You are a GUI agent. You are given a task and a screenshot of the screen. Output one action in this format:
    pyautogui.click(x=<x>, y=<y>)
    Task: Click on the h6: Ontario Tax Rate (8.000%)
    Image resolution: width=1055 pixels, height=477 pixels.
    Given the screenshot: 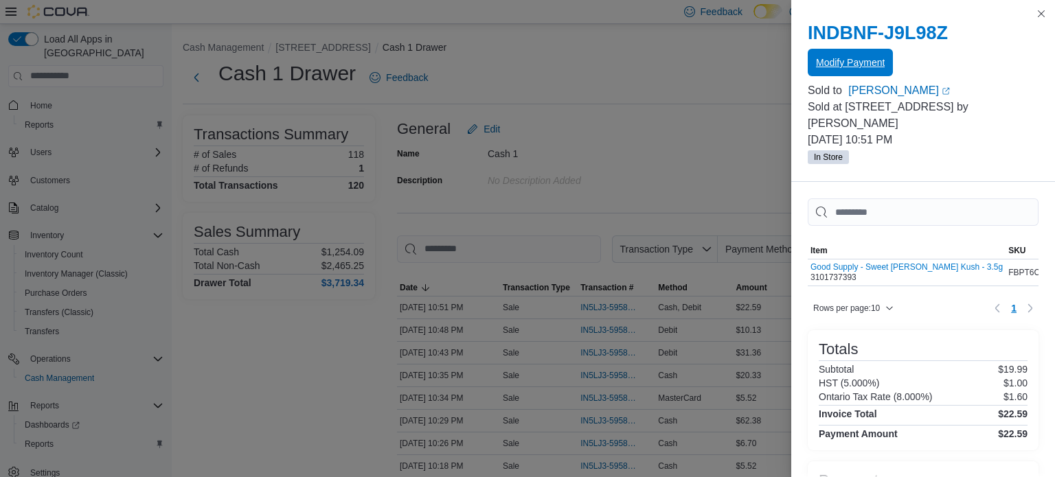 What is the action you would take?
    pyautogui.click(x=876, y=397)
    